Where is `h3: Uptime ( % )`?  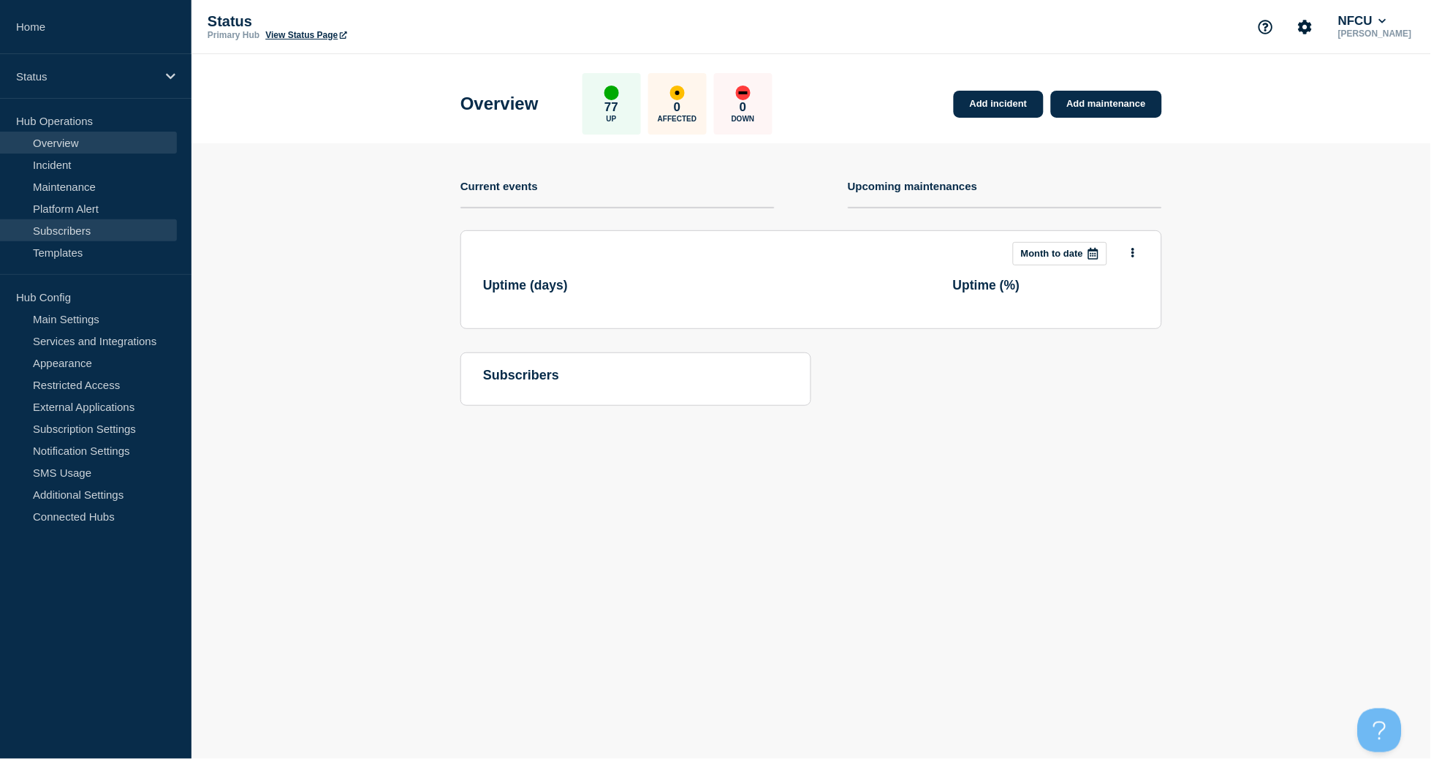 h3: Uptime ( % ) is located at coordinates (1046, 285).